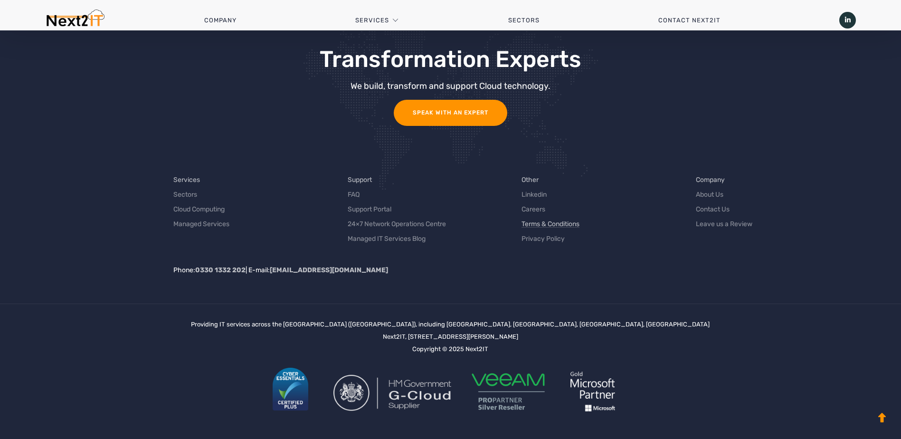  I want to click on img: logo-whi.png, so click(593, 392).